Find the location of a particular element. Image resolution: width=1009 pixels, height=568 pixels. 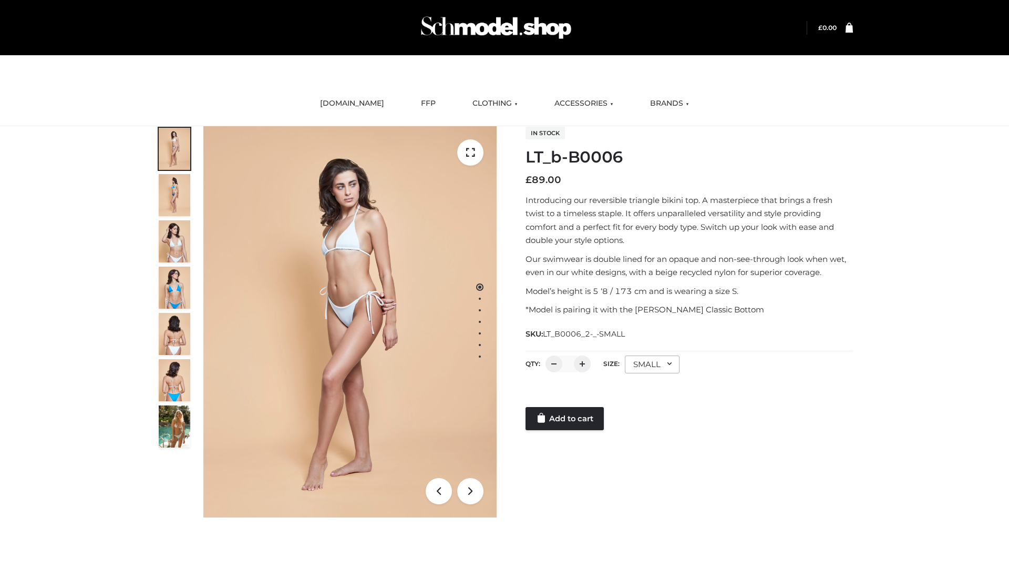

span: SKU: is located at coordinates (575, 334).